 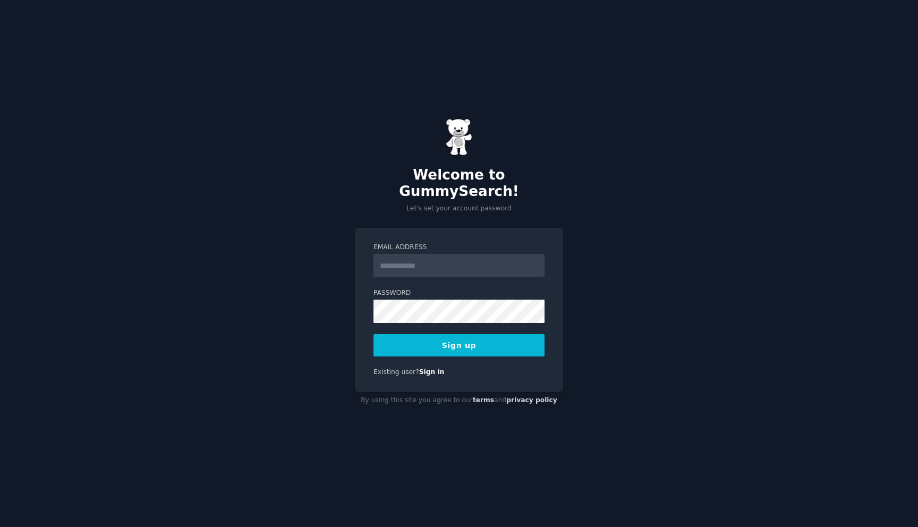 What do you see at coordinates (459, 401) in the screenshot?
I see `div: By using this site you agree to our and` at bounding box center [459, 401].